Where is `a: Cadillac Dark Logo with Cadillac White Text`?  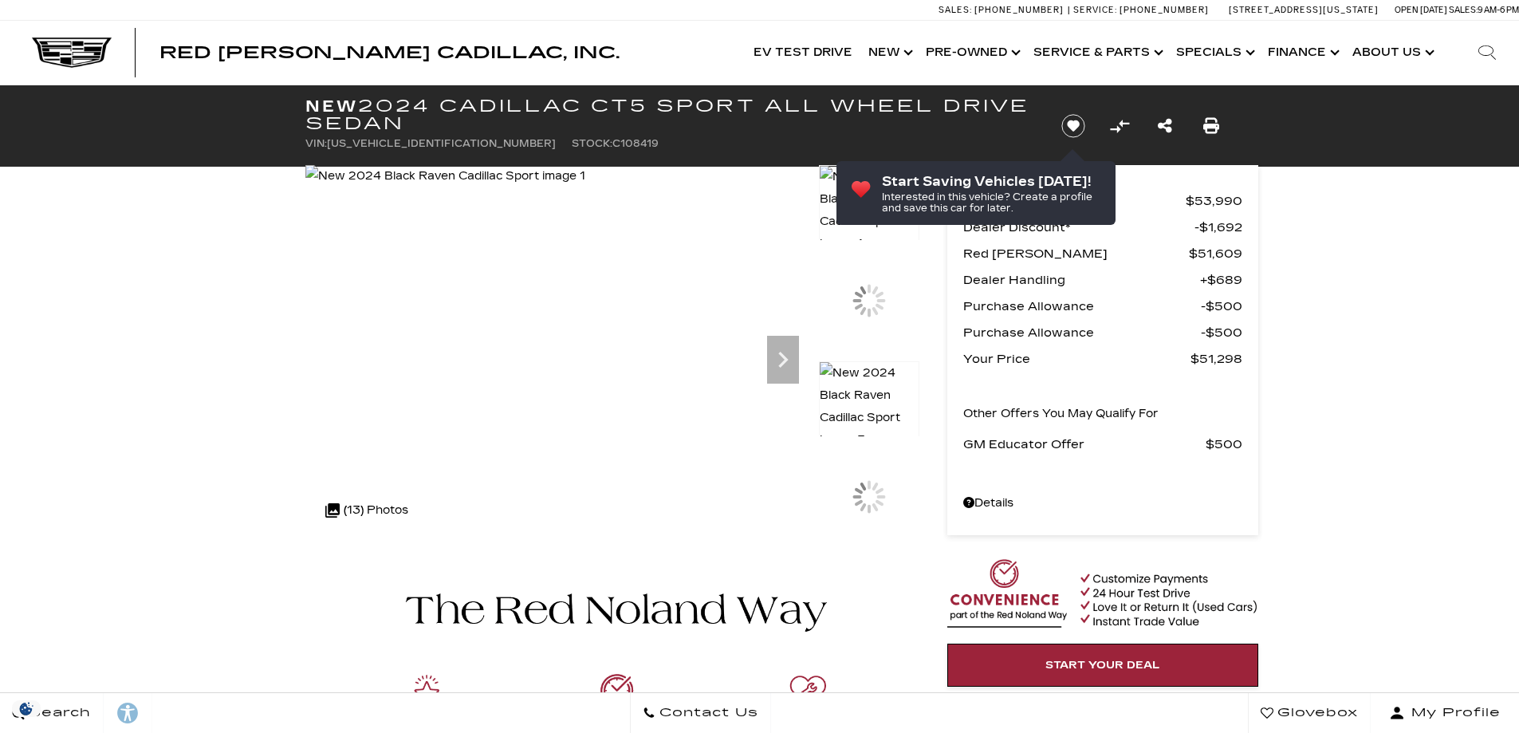
a: Cadillac Dark Logo with Cadillac White Text is located at coordinates (72, 53).